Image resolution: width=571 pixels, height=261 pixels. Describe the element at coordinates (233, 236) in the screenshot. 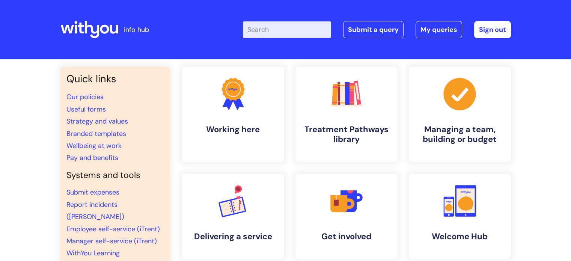

I see `h4: Delivering a service` at that location.